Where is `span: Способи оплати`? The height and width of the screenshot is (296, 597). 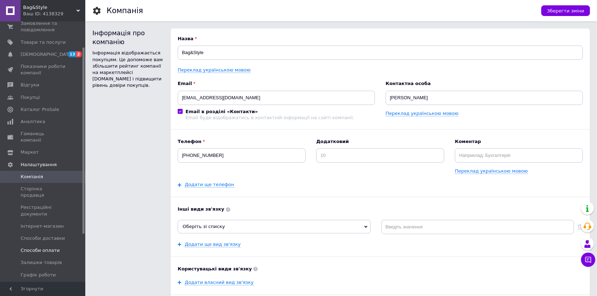
span: Способи оплати is located at coordinates (40, 250).